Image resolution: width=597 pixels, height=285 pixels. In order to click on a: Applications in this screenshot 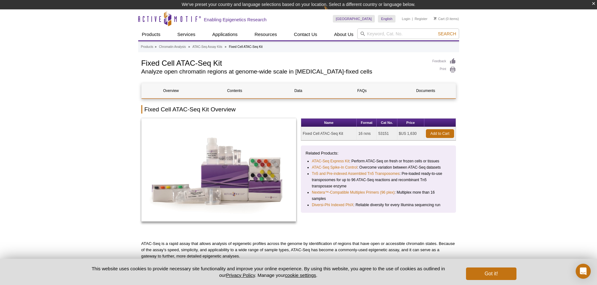, I will do `click(225, 34)`.